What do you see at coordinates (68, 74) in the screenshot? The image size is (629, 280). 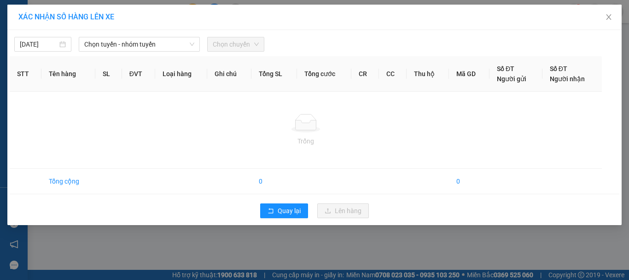 I see `th: Tên hàng` at bounding box center [68, 74].